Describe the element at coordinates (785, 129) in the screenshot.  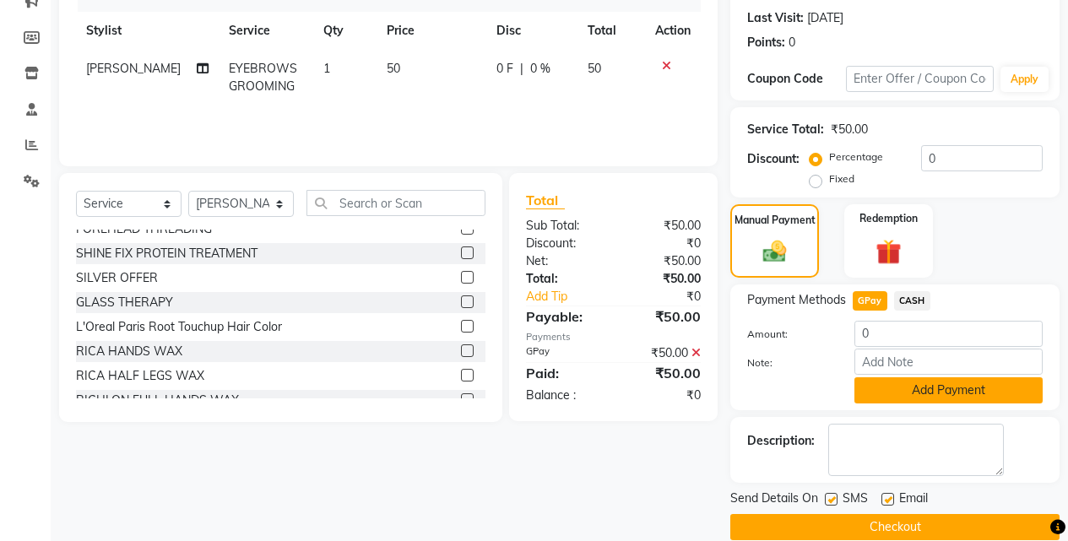
I see `div: Service Total:` at that location.